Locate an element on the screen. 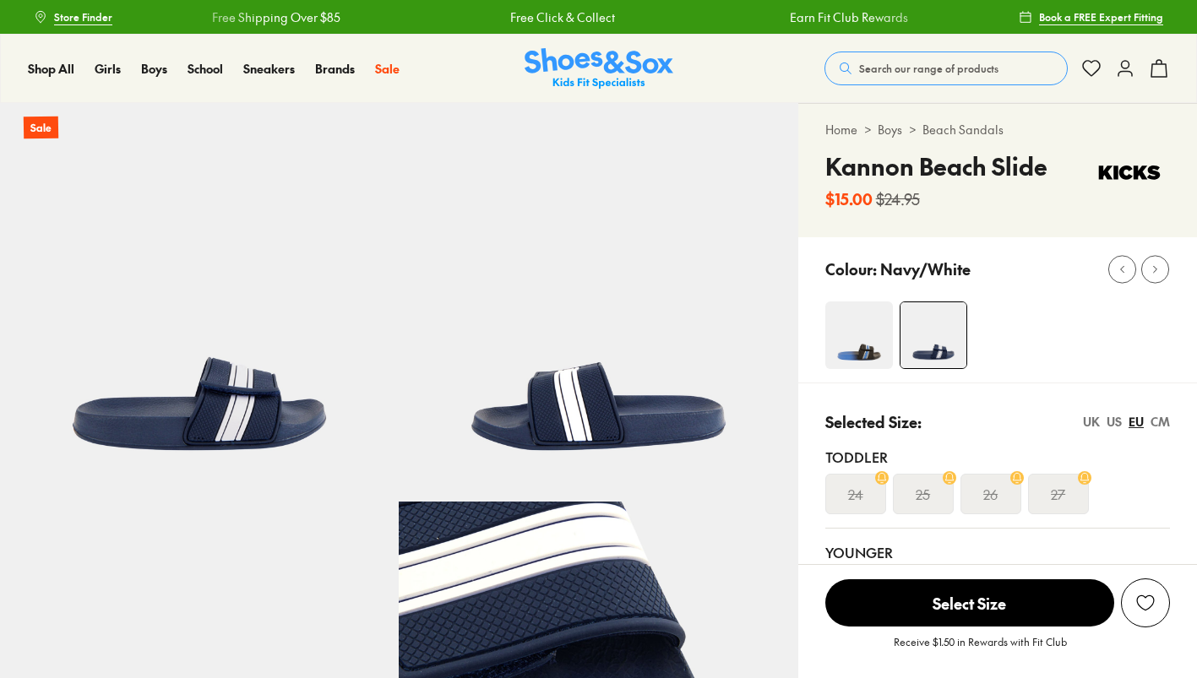 This screenshot has height=678, width=1197. a: Free Click & Collect is located at coordinates (563, 17).